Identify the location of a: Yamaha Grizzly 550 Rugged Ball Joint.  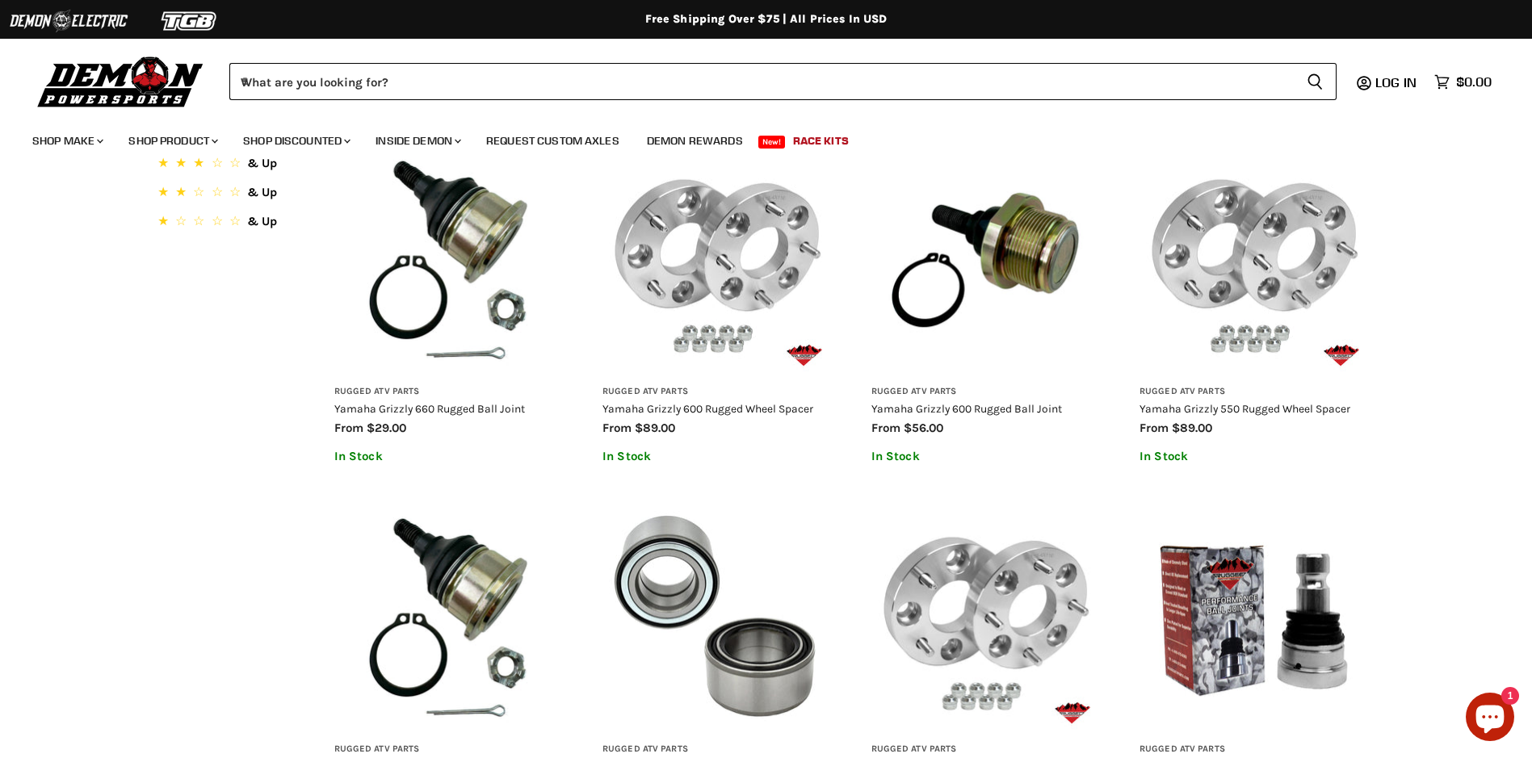
(448, 618).